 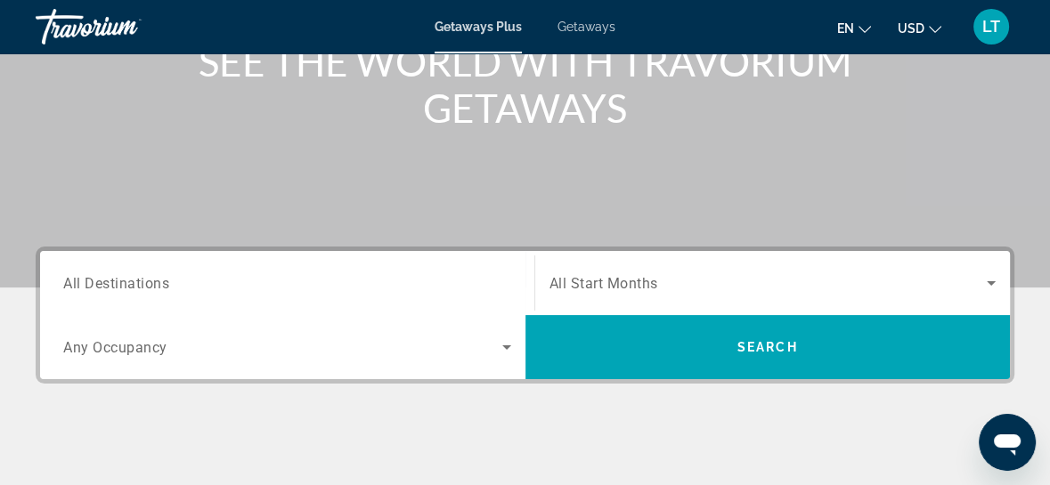 What do you see at coordinates (115, 347) in the screenshot?
I see `span: Any Occupancy` at bounding box center [115, 347].